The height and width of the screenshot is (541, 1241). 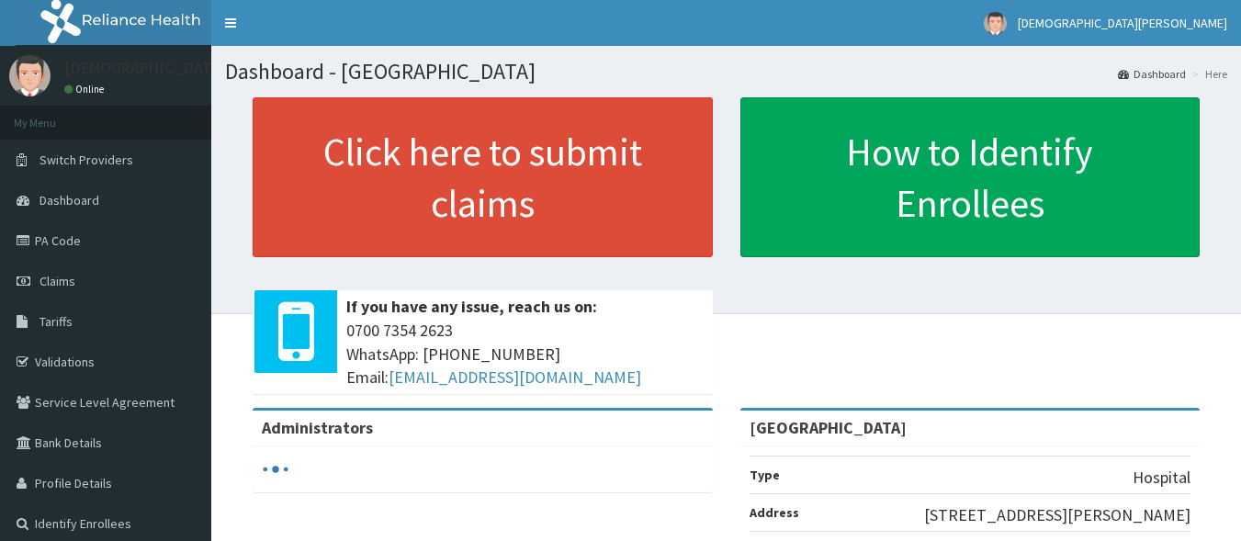 What do you see at coordinates (57, 281) in the screenshot?
I see `span: Claims` at bounding box center [57, 281].